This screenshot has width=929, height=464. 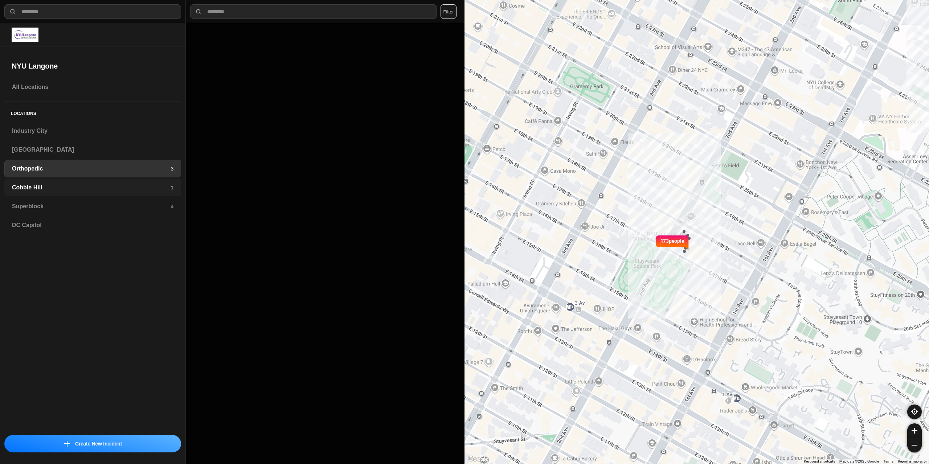 What do you see at coordinates (67, 444) in the screenshot?
I see `img: icon` at bounding box center [67, 444].